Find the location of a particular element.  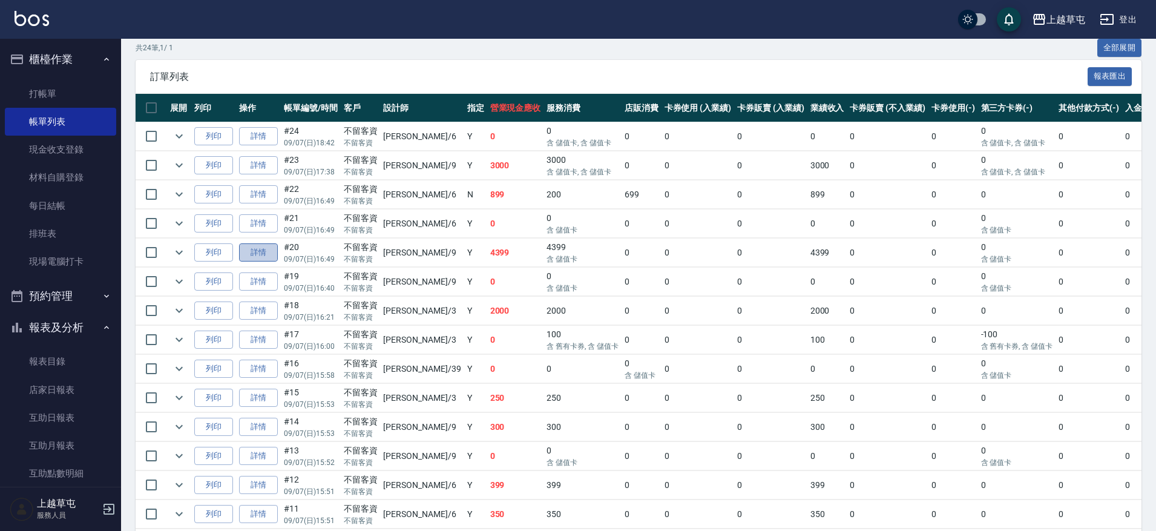

td: #19 is located at coordinates (310, 281).